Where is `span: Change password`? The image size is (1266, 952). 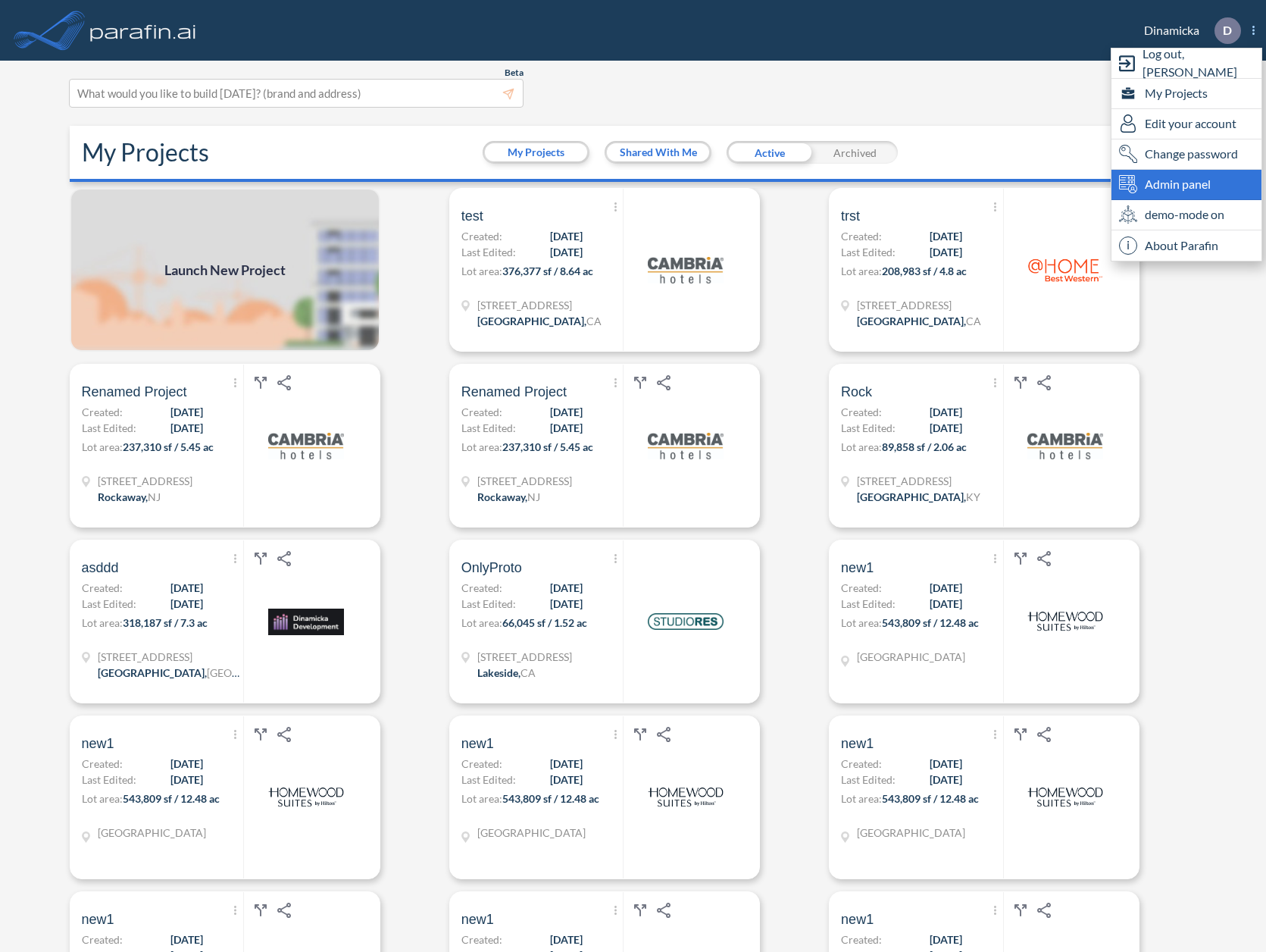
span: Change password is located at coordinates (1192, 154).